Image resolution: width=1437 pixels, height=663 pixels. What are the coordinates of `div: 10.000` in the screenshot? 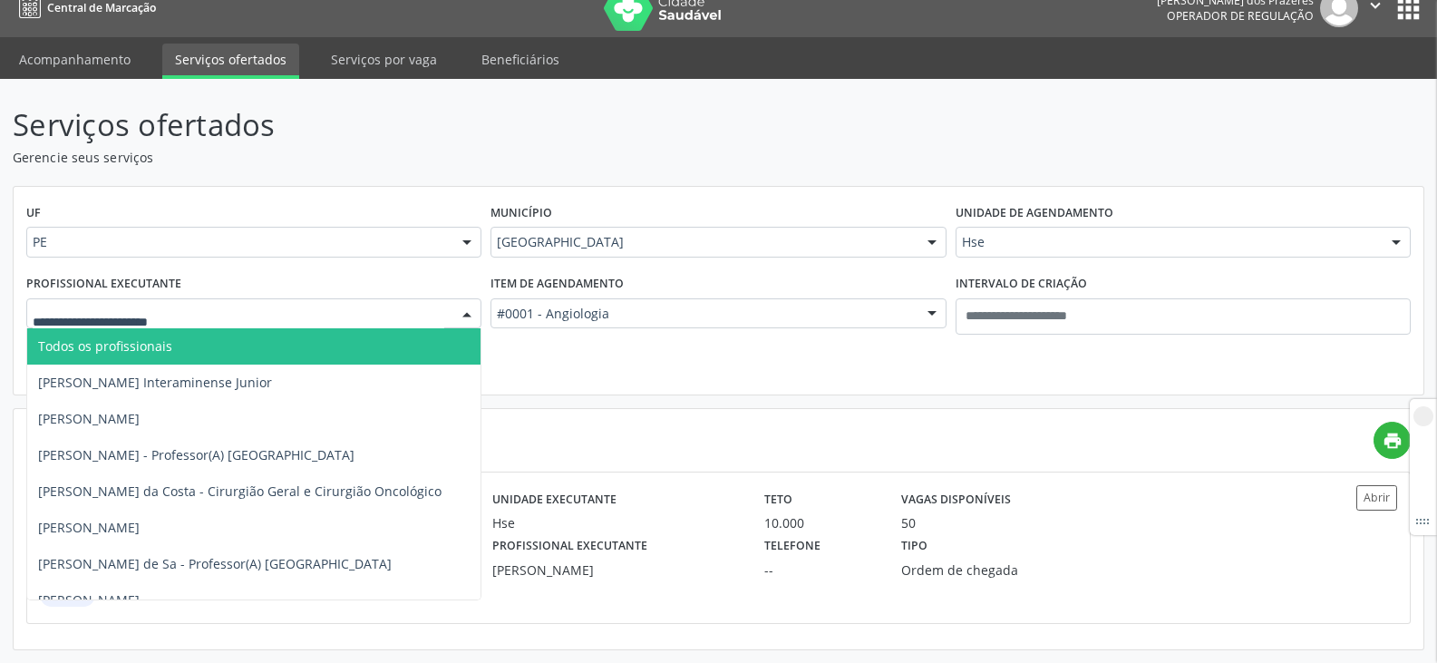 It's located at (819, 522).